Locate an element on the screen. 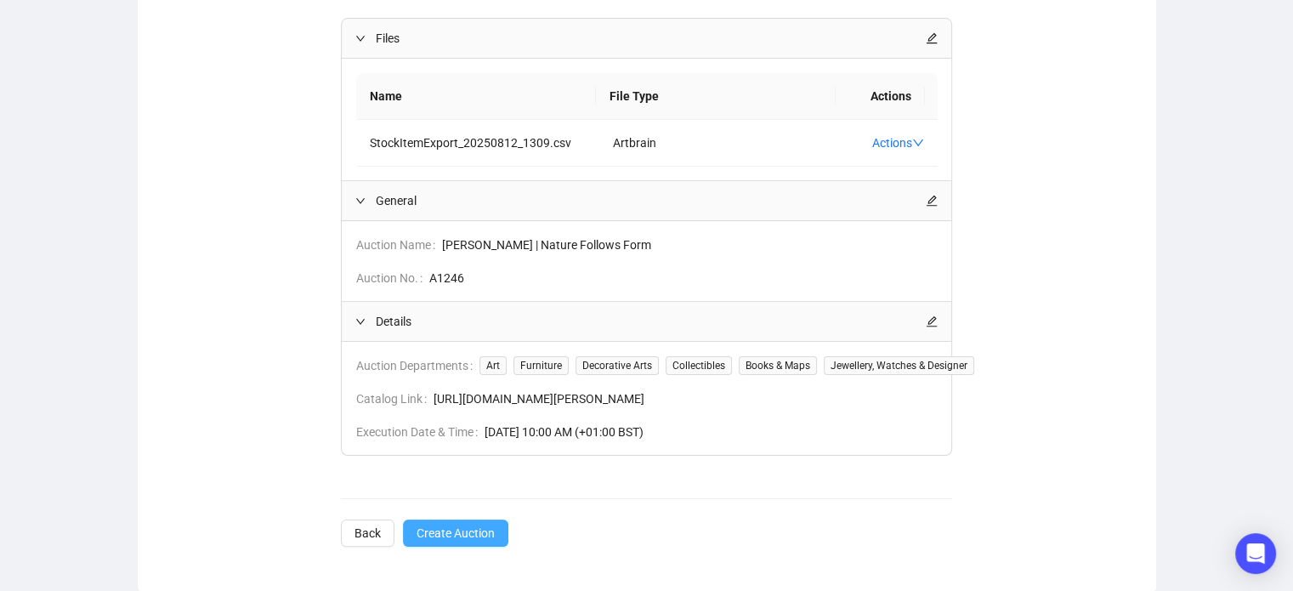  span: Collectibles is located at coordinates (699, 365).